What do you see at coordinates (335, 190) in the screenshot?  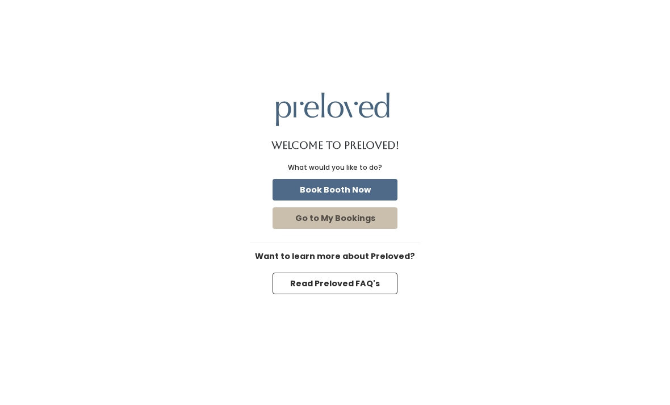 I see `button: Book Booth Now` at bounding box center [335, 190].